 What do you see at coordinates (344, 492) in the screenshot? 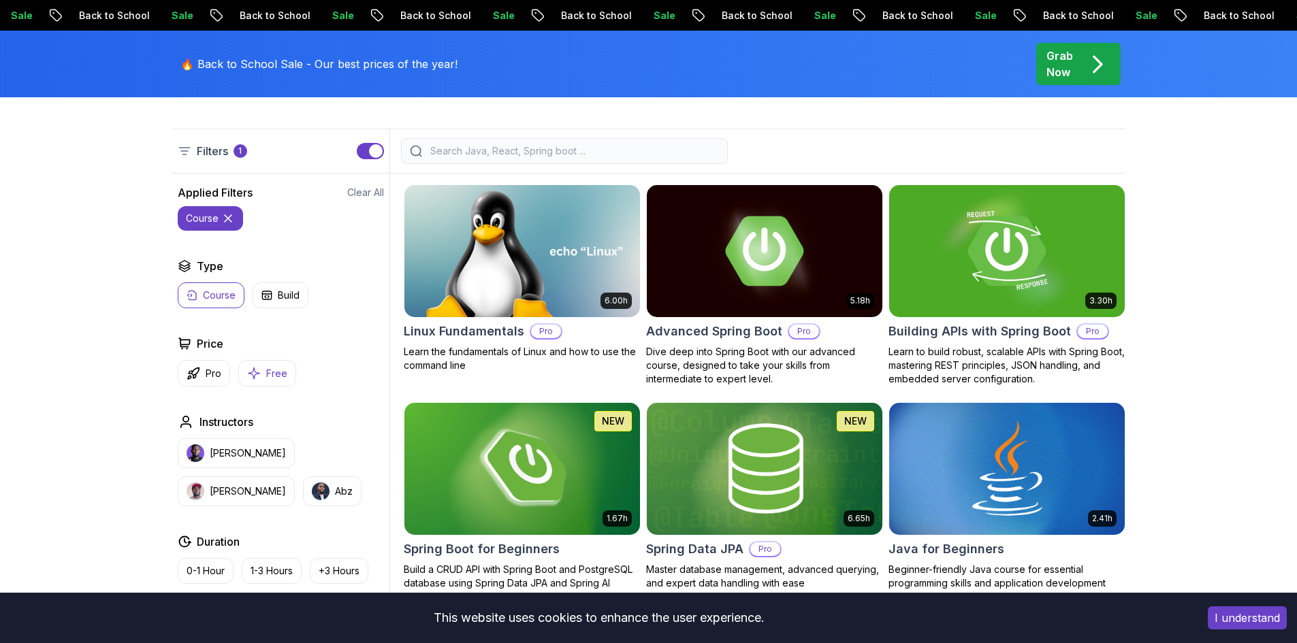
I see `p: Abz` at bounding box center [344, 492].